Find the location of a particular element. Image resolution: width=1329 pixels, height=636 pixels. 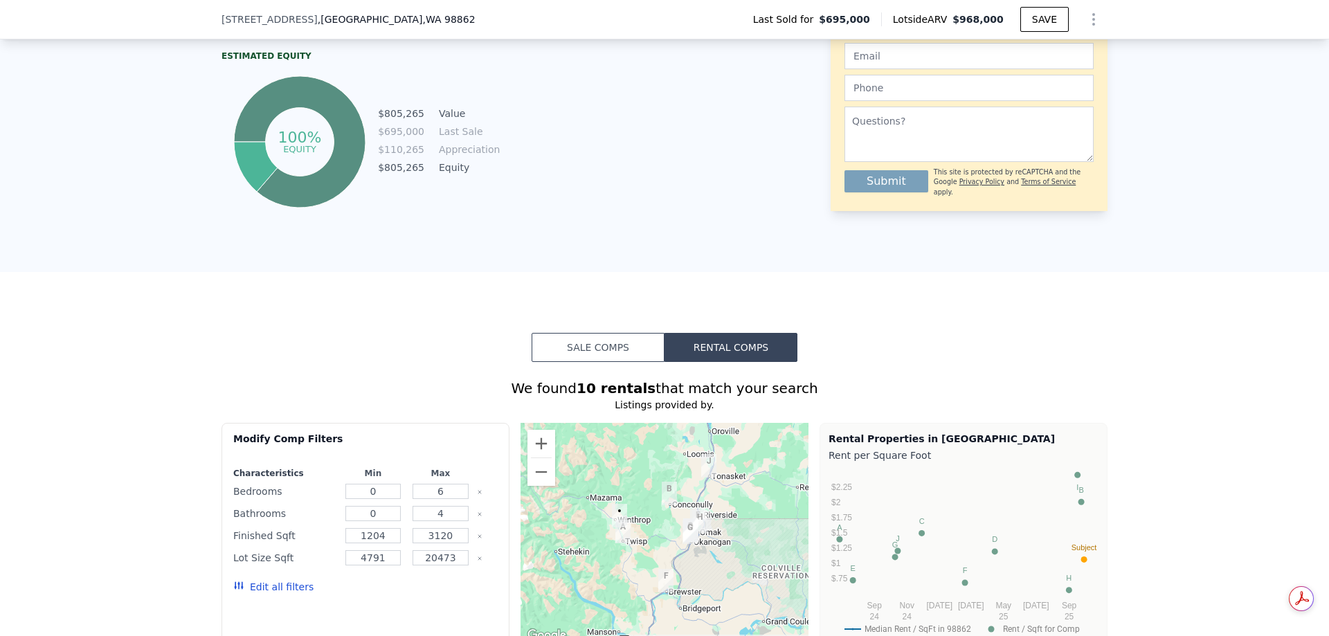

button: Zoom in is located at coordinates (541, 444).